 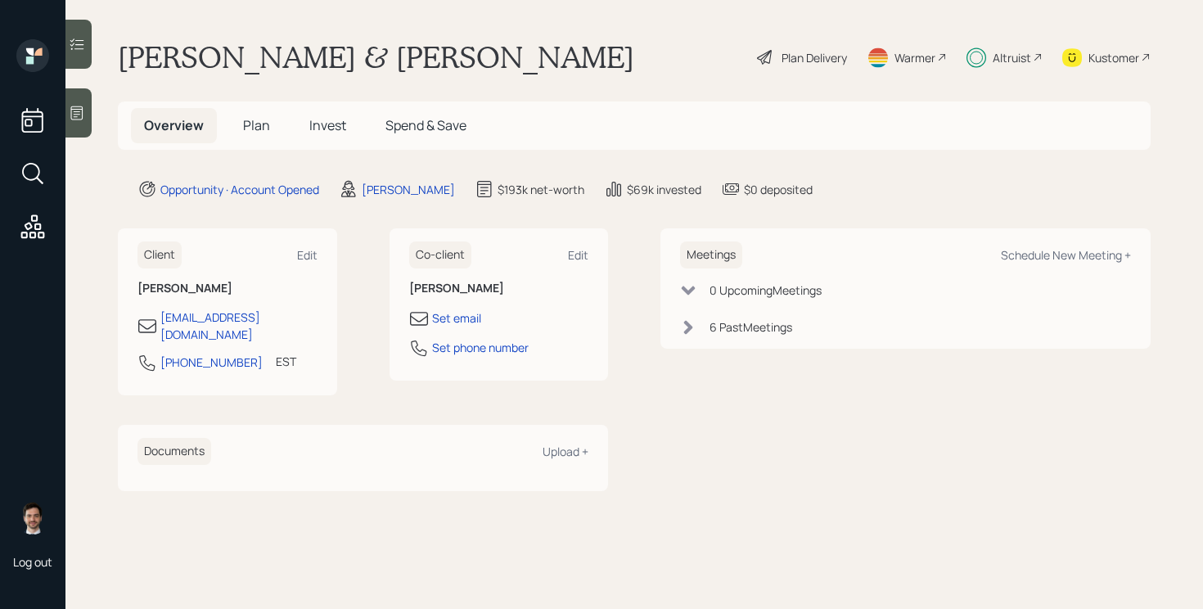 I want to click on span: Spend & Save, so click(x=425, y=125).